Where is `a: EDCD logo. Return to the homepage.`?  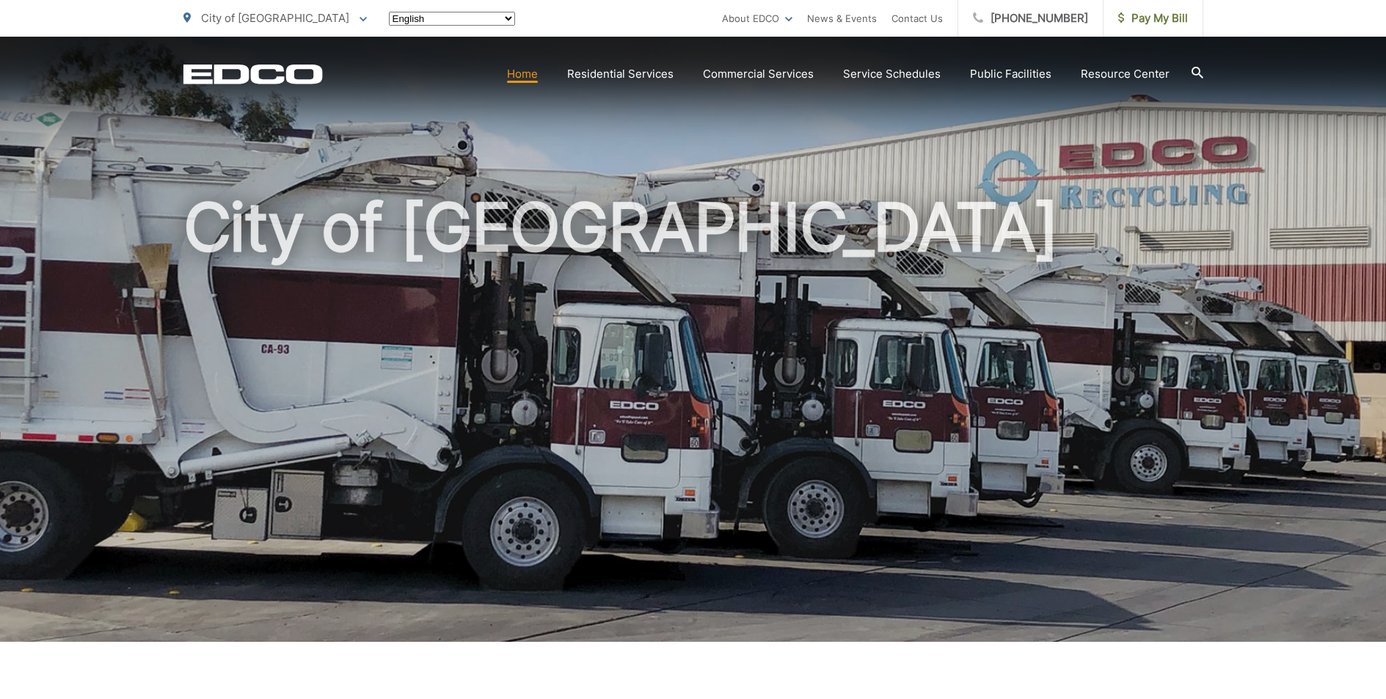
a: EDCD logo. Return to the homepage. is located at coordinates (253, 74).